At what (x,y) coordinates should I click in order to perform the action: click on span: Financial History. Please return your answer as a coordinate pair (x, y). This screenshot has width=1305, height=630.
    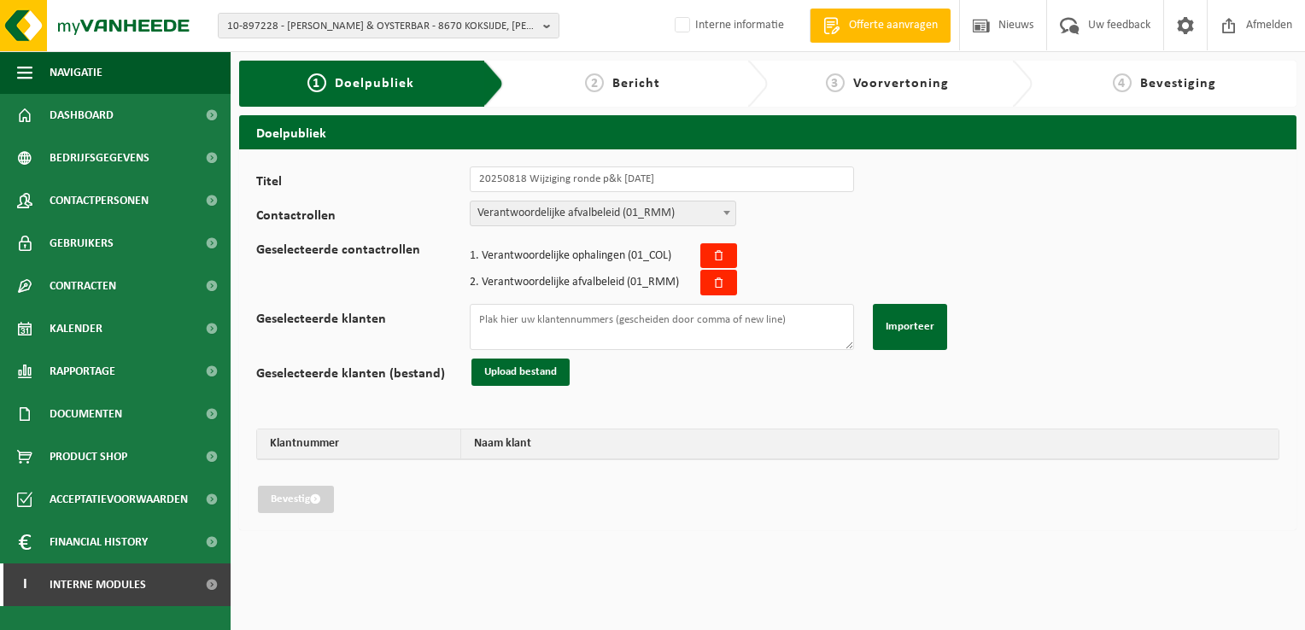
    Looking at the image, I should click on (98, 542).